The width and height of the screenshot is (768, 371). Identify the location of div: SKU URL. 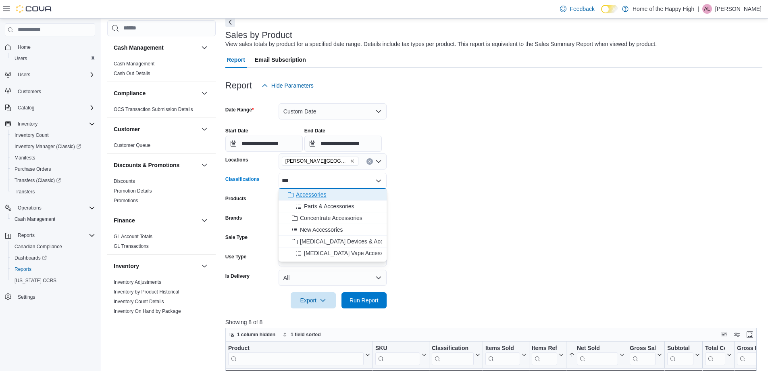
(398, 355).